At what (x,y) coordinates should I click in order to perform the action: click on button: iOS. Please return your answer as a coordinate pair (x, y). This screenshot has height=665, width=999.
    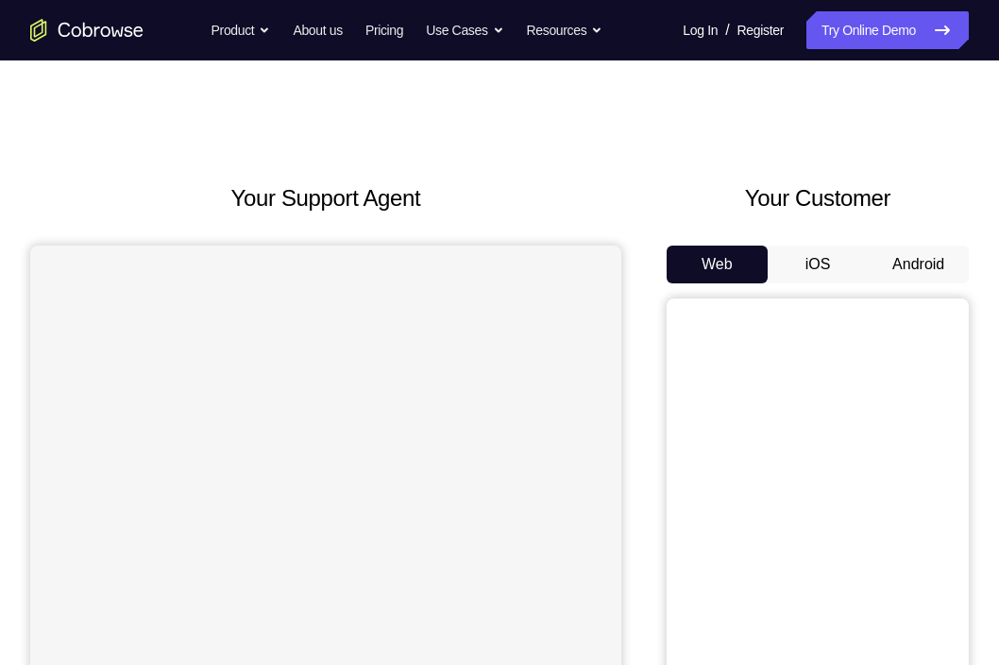
    Looking at the image, I should click on (817, 264).